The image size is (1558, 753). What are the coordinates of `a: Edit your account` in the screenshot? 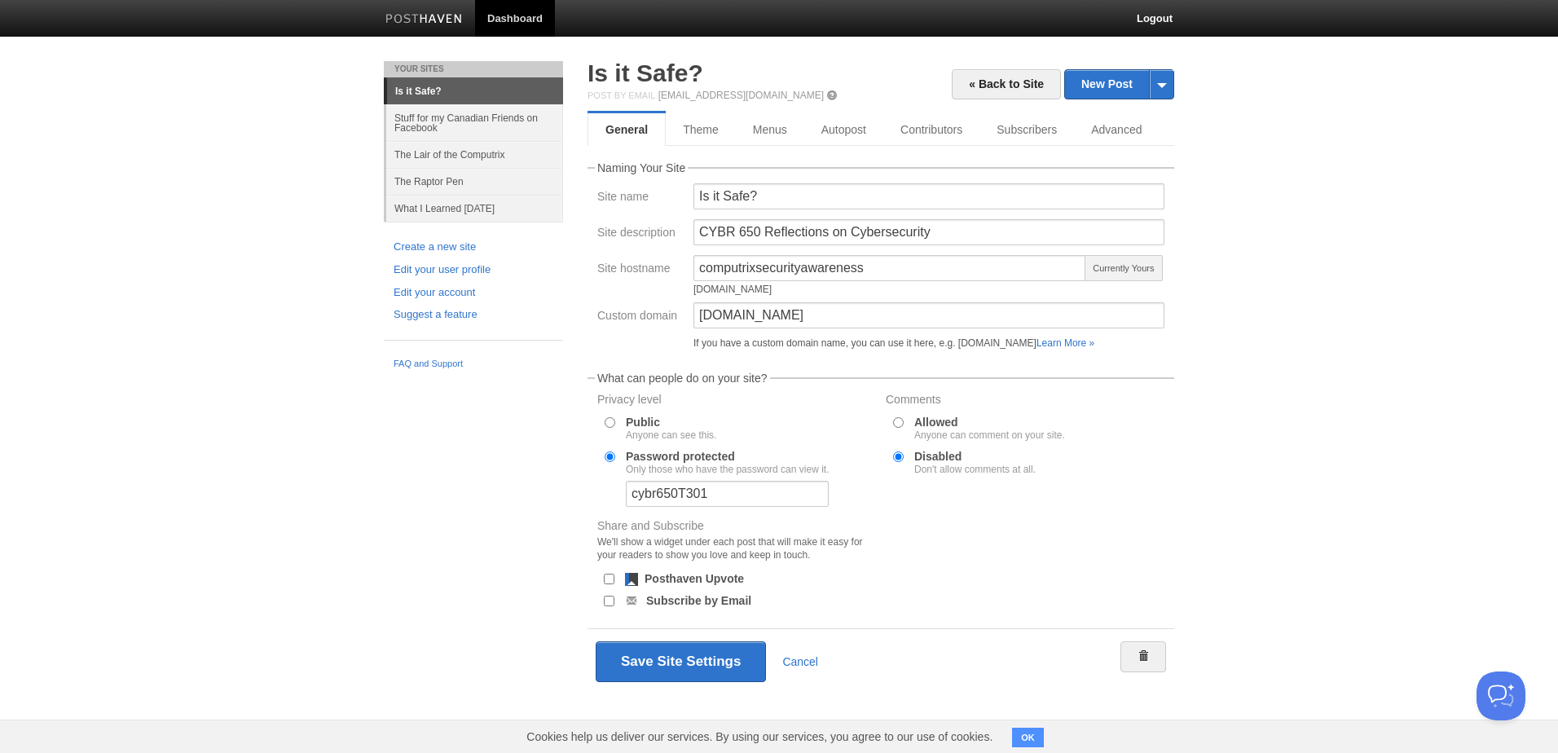 It's located at (473, 292).